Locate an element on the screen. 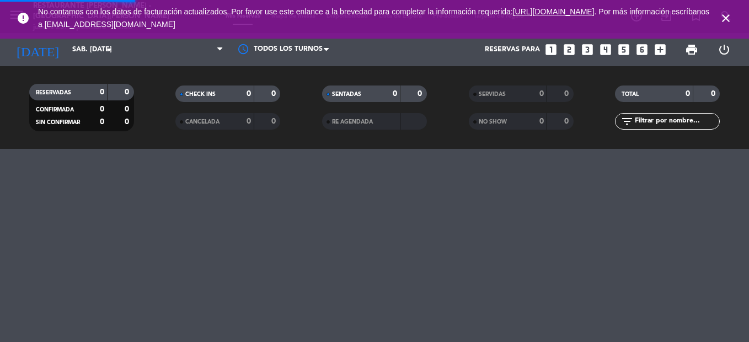 The height and width of the screenshot is (342, 749). i: error is located at coordinates (23, 18).